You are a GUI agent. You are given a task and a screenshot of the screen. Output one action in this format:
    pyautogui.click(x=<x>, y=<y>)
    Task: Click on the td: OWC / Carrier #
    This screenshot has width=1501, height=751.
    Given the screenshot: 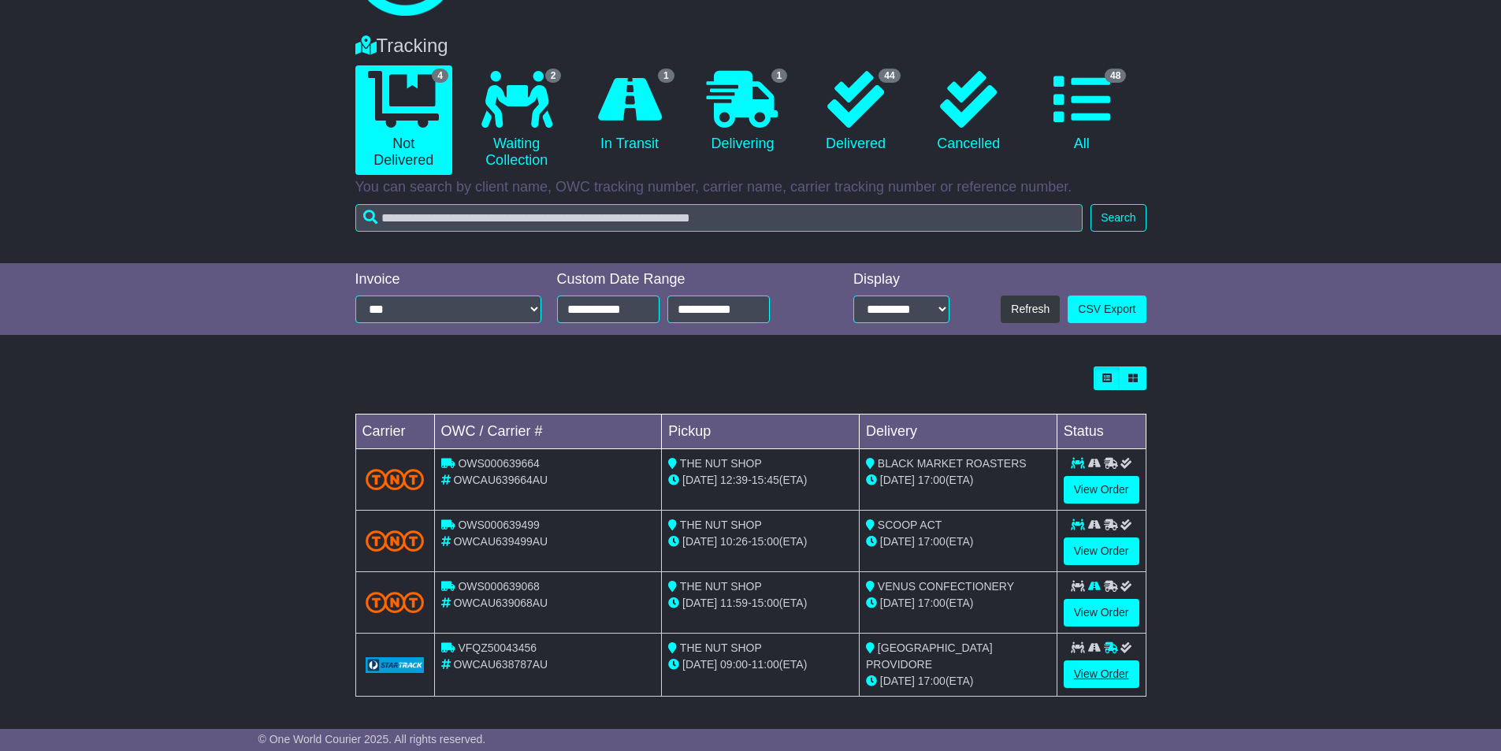 What is the action you would take?
    pyautogui.click(x=548, y=432)
    